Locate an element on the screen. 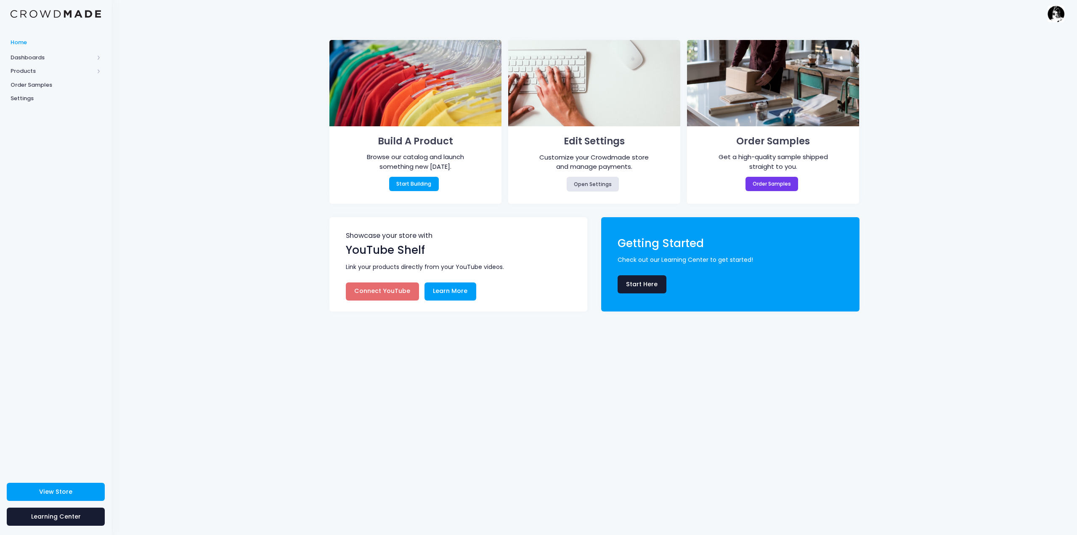 The height and width of the screenshot is (535, 1077). a: Order Samples is located at coordinates (772, 184).